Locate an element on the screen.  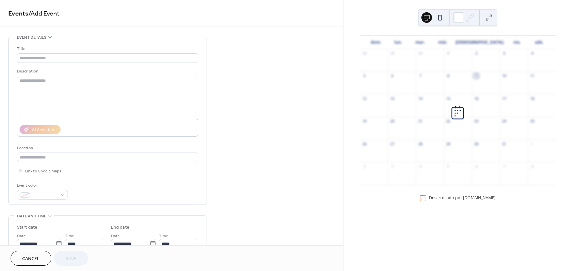
div: Title is located at coordinates (107, 49).